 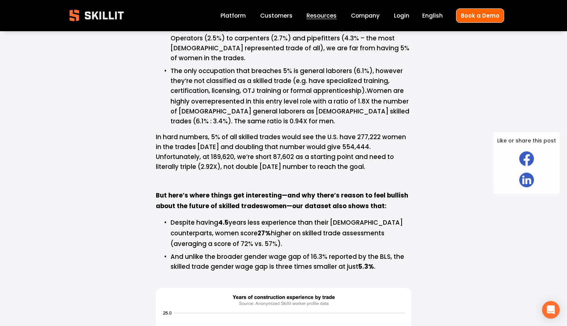 I want to click on p: The only occupation that breaches 5% is general laborers (6.1%), however they’re not classified a..., so click(x=291, y=96).